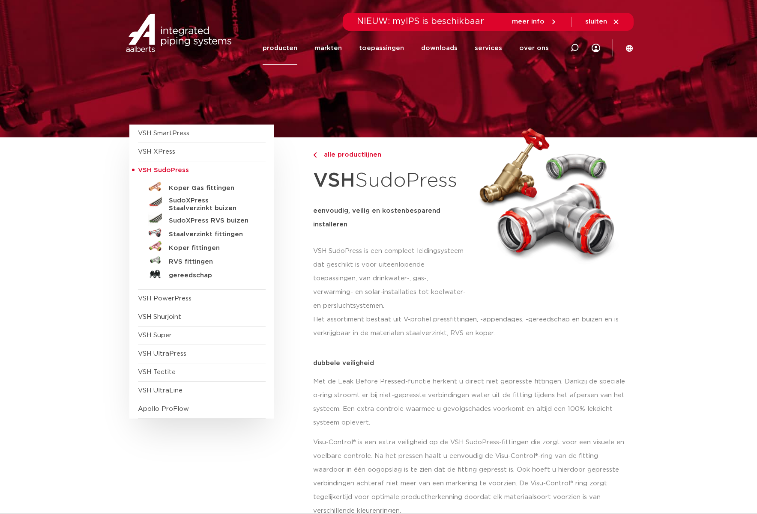  Describe the element at coordinates (160, 390) in the screenshot. I see `span: VSH UltraLine` at that location.